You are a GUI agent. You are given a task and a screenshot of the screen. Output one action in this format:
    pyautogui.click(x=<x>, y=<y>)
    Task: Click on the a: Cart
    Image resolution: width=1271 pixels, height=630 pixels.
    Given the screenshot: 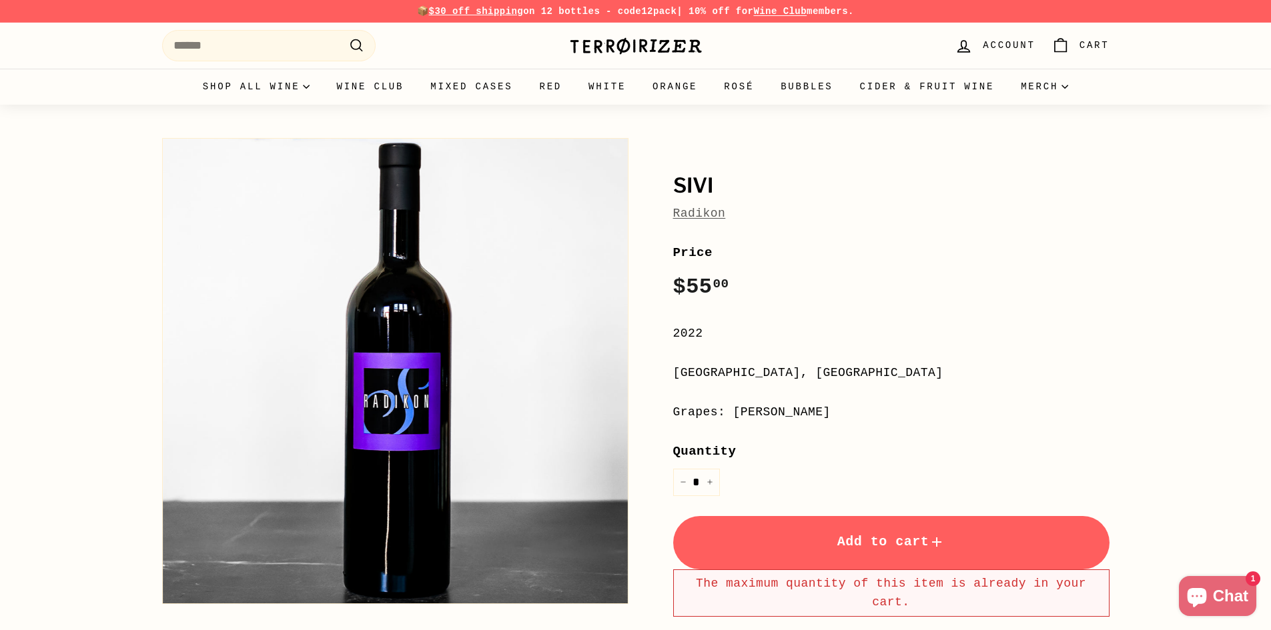 What is the action you would take?
    pyautogui.click(x=1080, y=45)
    